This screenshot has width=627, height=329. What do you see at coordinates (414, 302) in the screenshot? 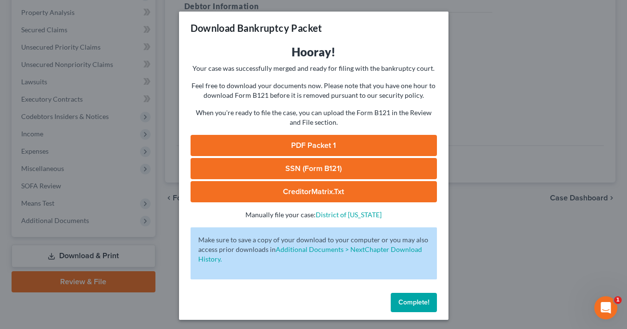
I see `span: Complete!` at bounding box center [414, 302].